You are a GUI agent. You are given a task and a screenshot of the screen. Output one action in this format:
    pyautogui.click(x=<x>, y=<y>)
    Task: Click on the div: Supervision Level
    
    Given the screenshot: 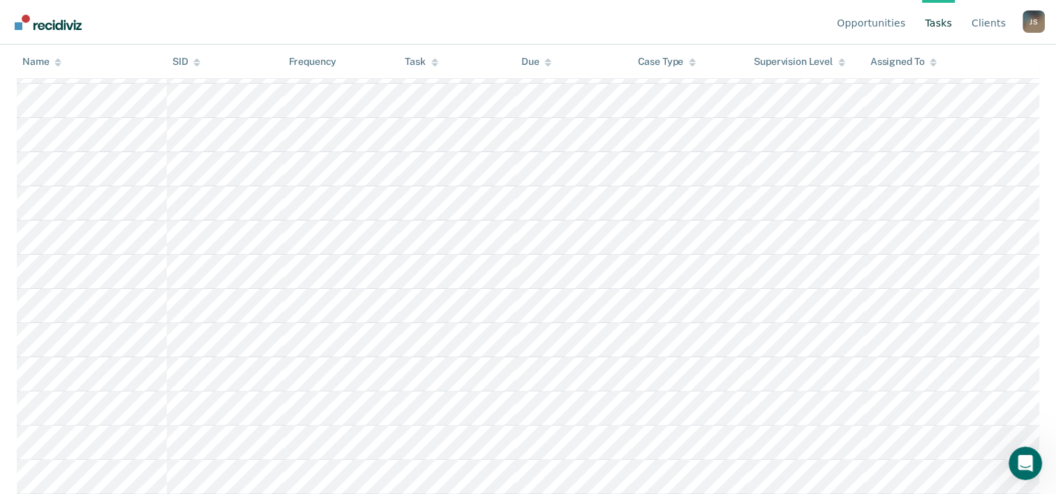 What is the action you would take?
    pyautogui.click(x=799, y=61)
    